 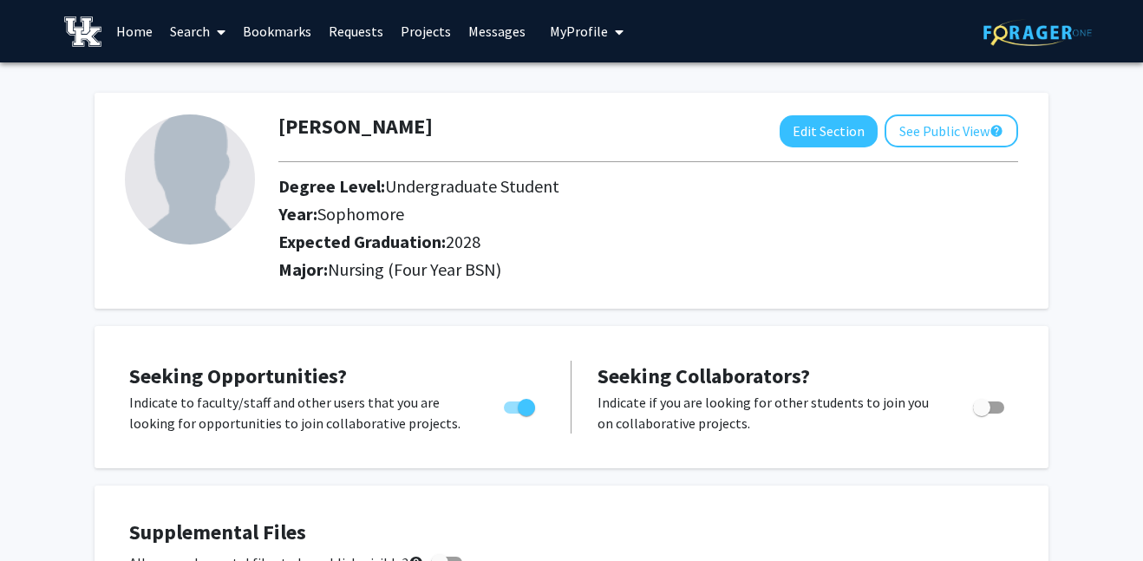 I want to click on span: Undergraduate Student, so click(x=472, y=186).